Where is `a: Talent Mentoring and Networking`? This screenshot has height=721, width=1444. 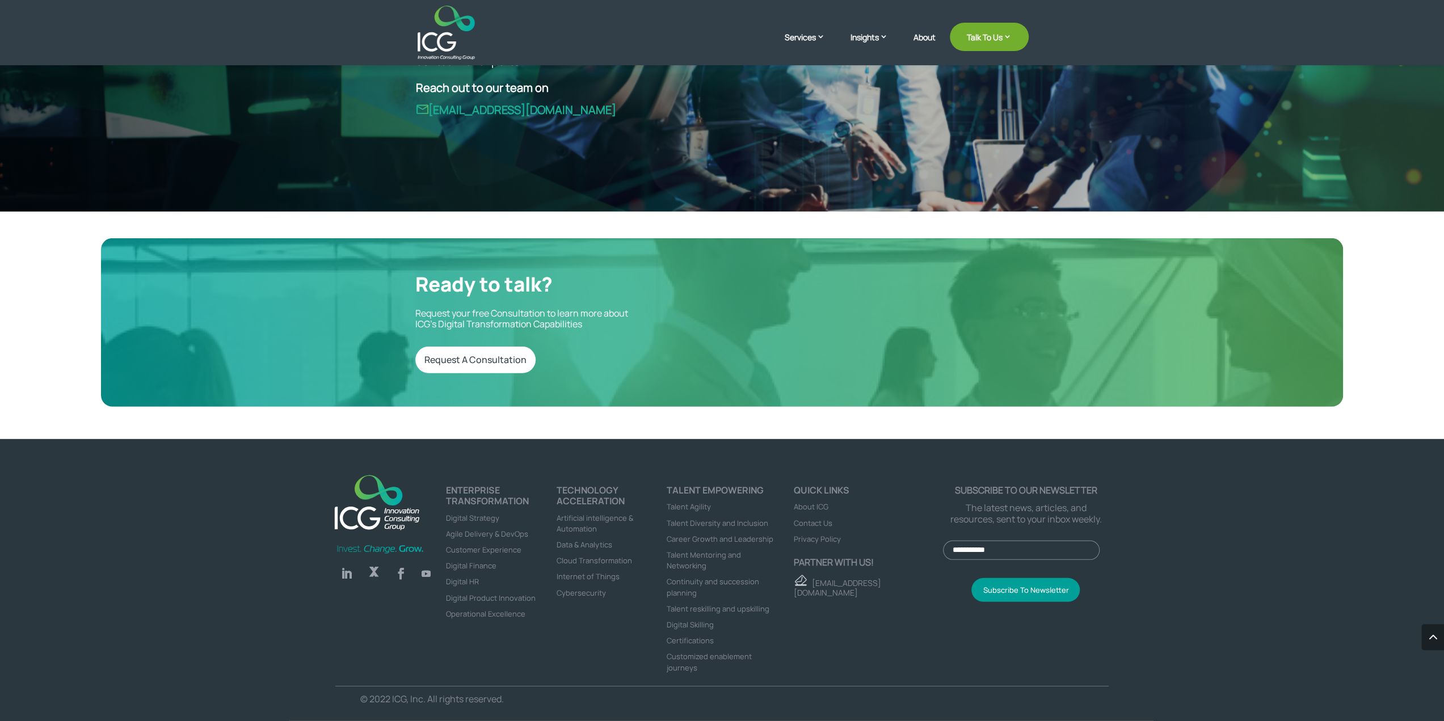
a: Talent Mentoring and Networking is located at coordinates (704, 560).